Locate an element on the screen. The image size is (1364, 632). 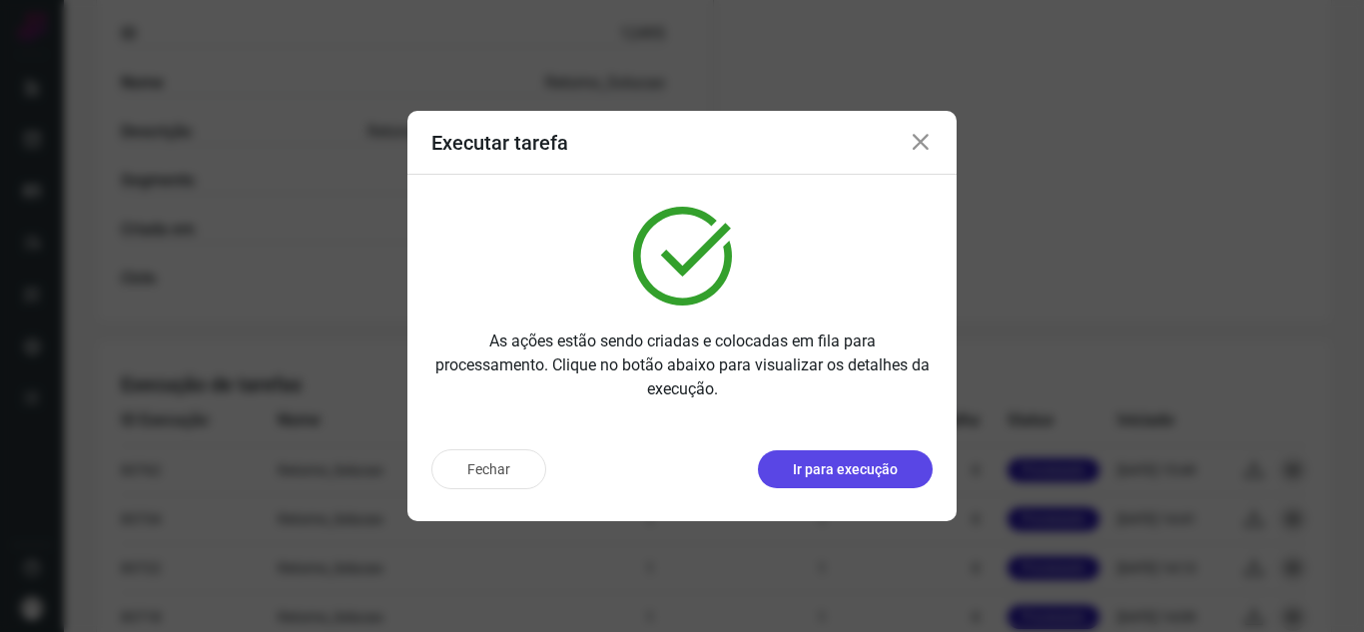
p: Ir para execução is located at coordinates (845, 469).